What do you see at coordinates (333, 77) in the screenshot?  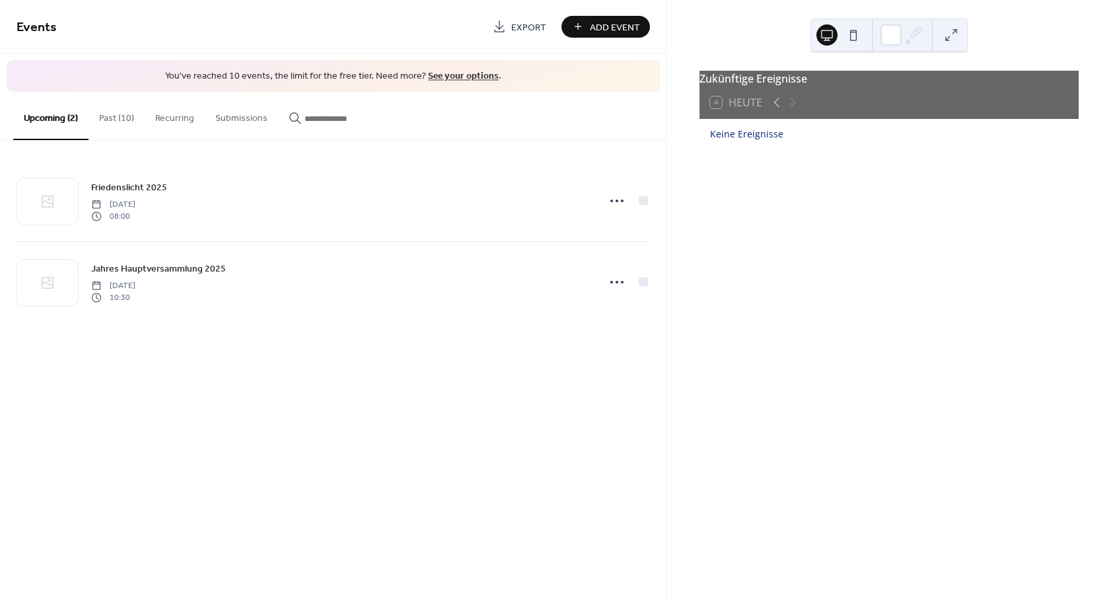 I see `span: You've reached 10 events, the limit for the free tier. Need more? .` at bounding box center [333, 77].